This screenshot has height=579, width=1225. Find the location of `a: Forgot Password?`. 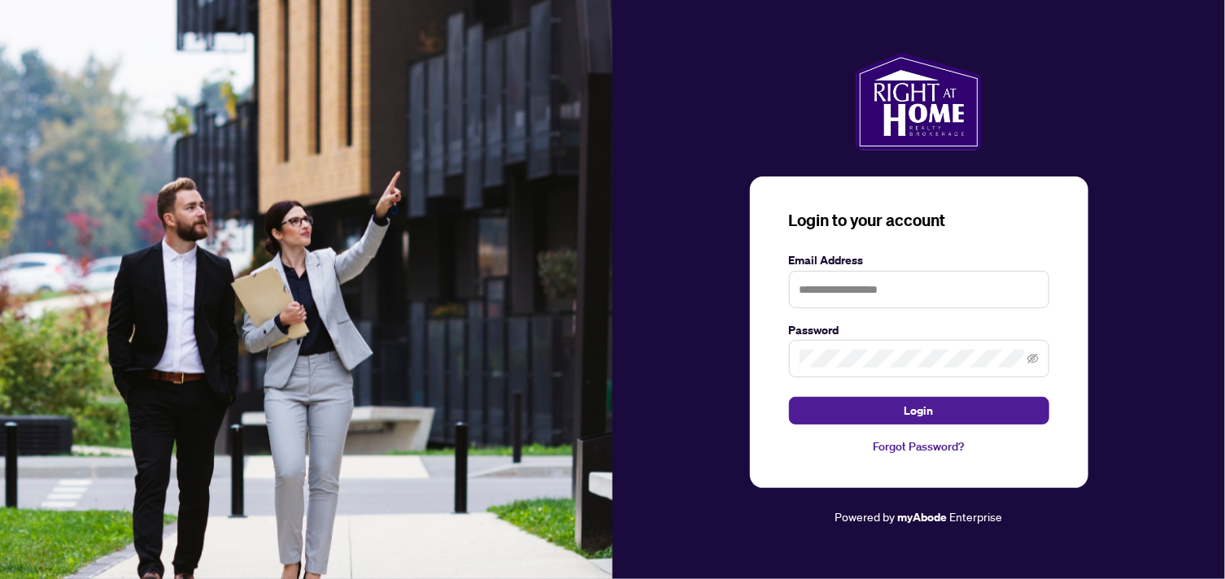

a: Forgot Password? is located at coordinates (920, 447).